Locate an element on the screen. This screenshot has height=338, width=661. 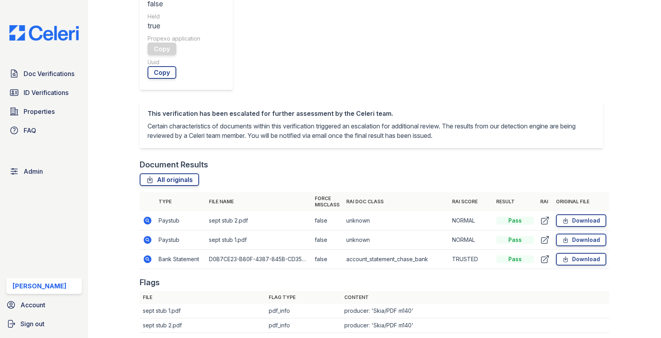
th: Flag type is located at coordinates (303, 297).